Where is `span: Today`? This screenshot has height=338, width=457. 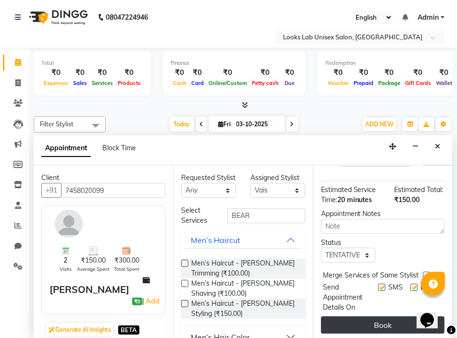 span: Today is located at coordinates (182, 124).